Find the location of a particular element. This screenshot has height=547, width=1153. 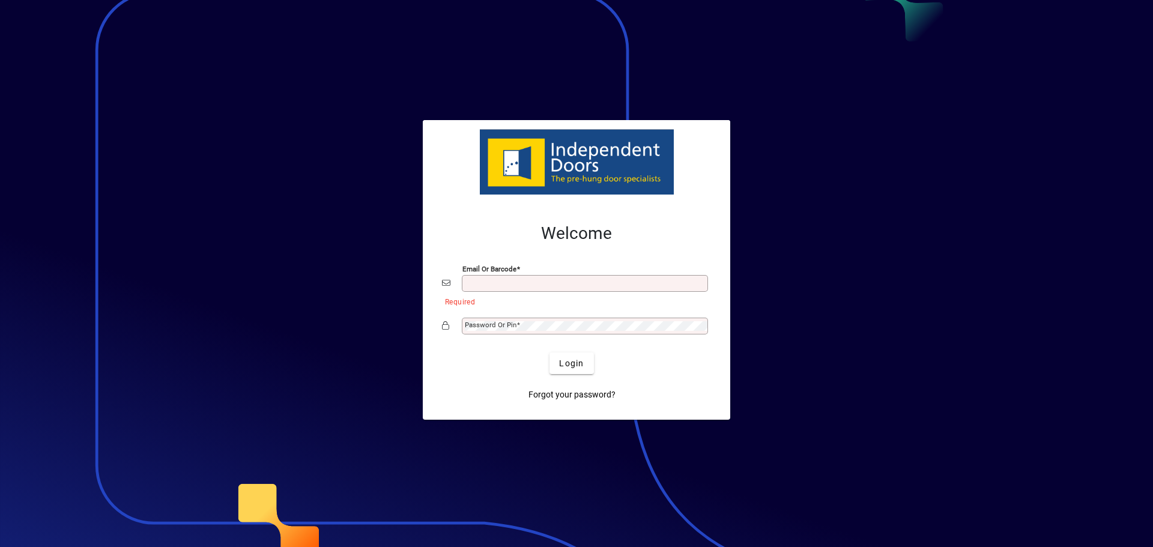

span: Forgot your password? is located at coordinates (572, 395).